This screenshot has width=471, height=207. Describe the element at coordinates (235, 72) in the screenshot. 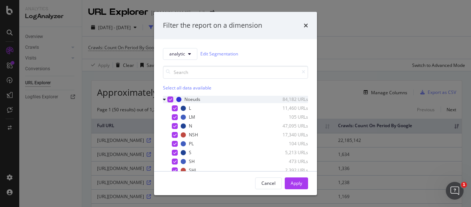

I see `input: Search` at that location.